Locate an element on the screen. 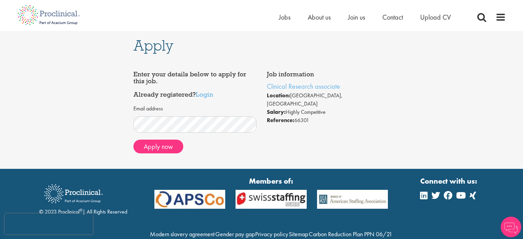  strong: Members of: is located at coordinates (271, 181).